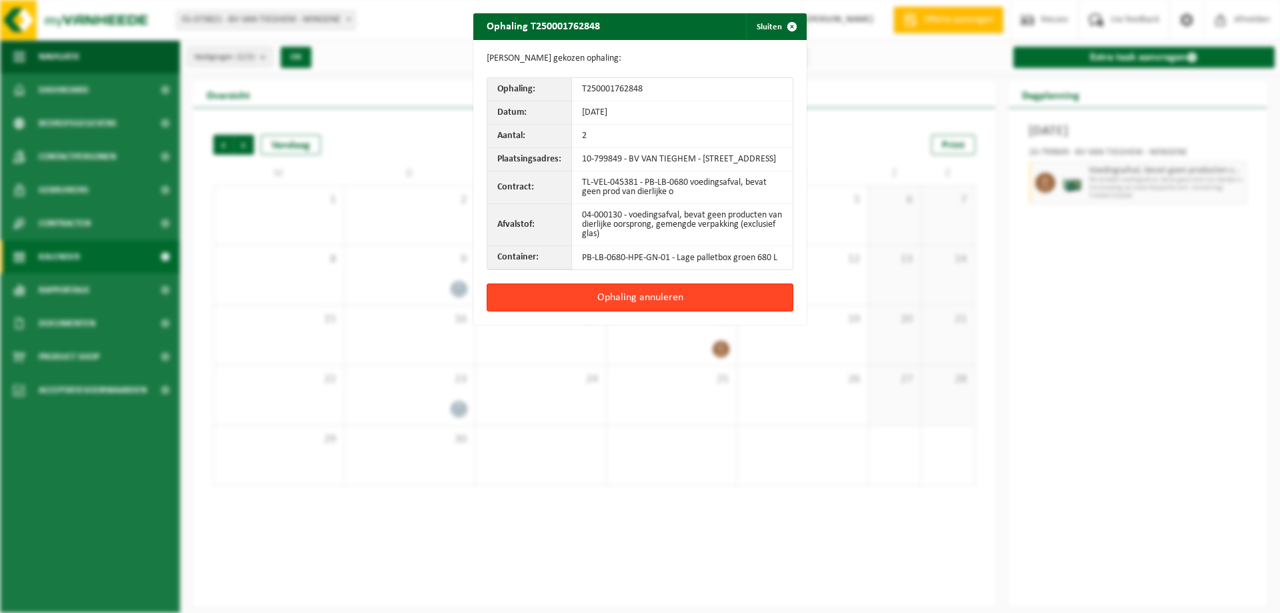 The height and width of the screenshot is (613, 1280). Describe the element at coordinates (682, 89) in the screenshot. I see `td: T250001762848` at that location.